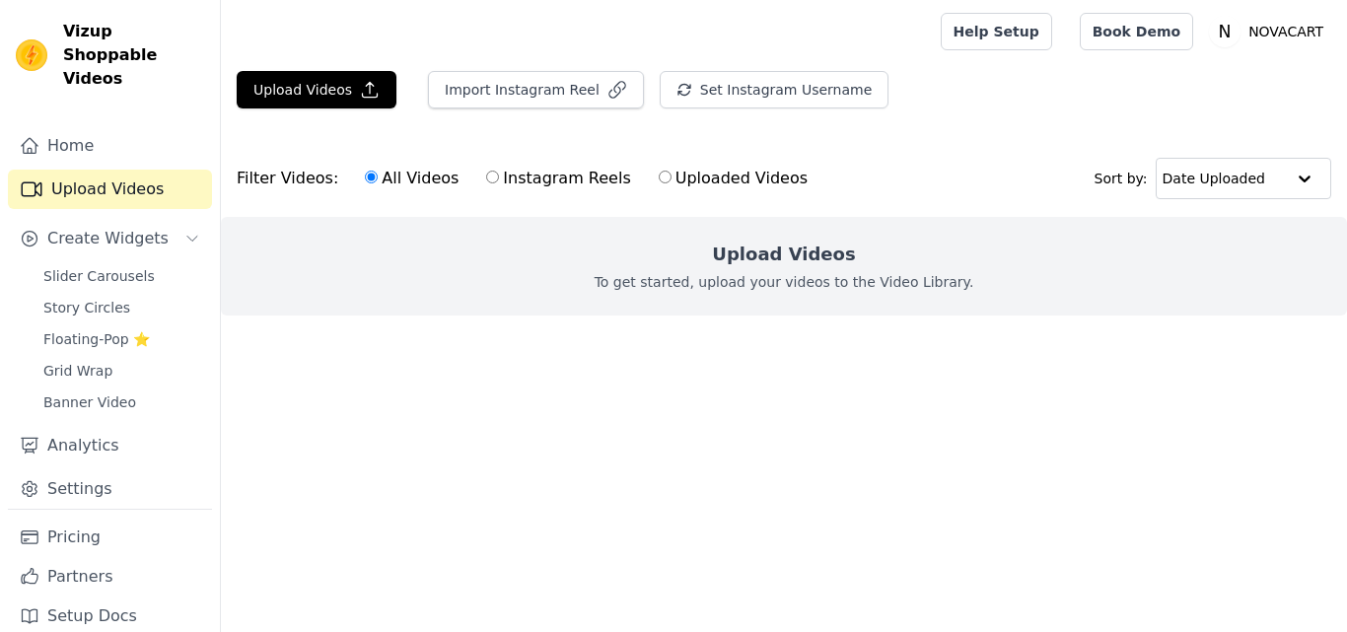  What do you see at coordinates (784, 282) in the screenshot?
I see `p: To get started, upload your videos to the Video Library.` at bounding box center [784, 282].